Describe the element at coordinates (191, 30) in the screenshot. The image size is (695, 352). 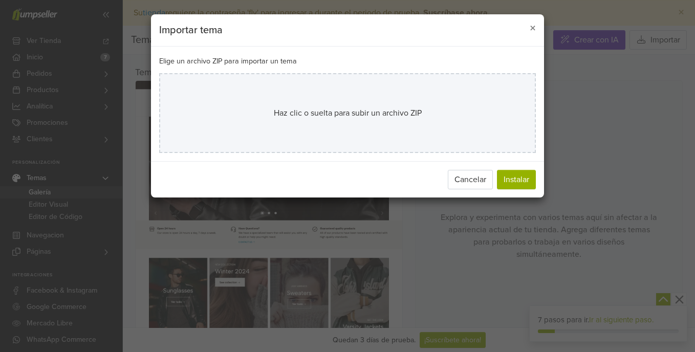
I see `h5: Importar tema` at that location.